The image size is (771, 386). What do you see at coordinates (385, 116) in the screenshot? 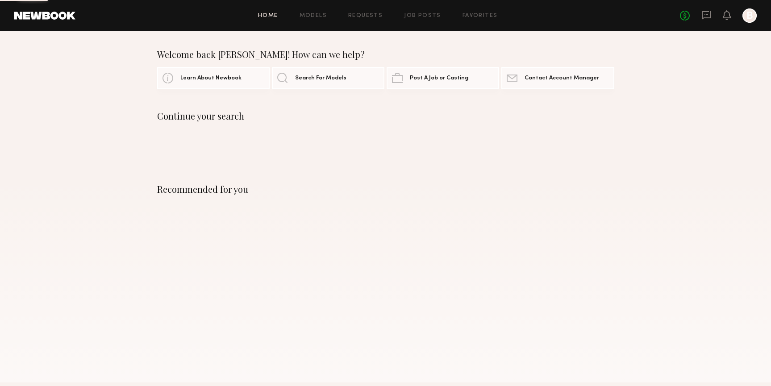
I see `div: Continue your search` at bounding box center [385, 116].